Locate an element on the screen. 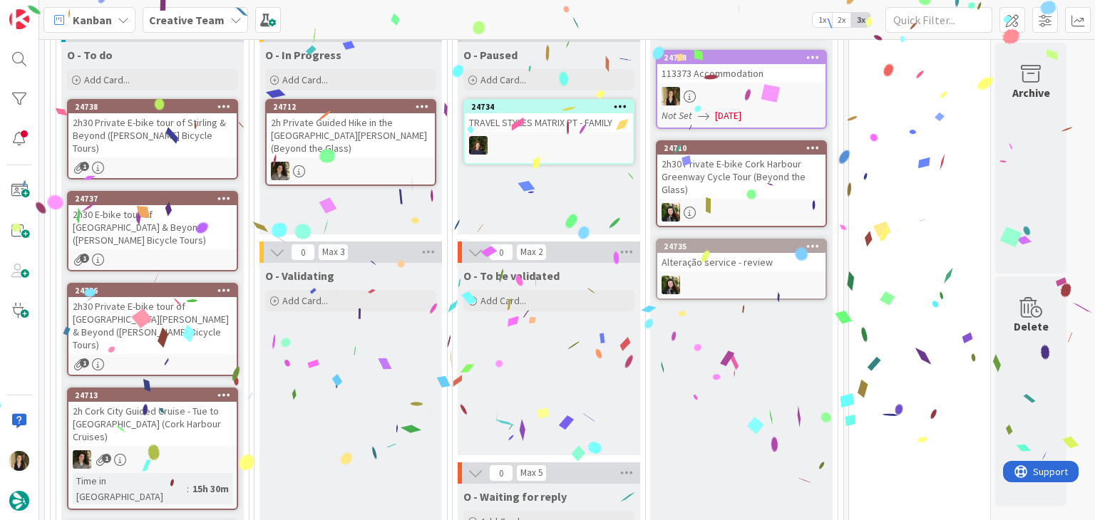  div: 24734TRAVEL STYLES MATRIX PT - FAMILY is located at coordinates (549, 116).